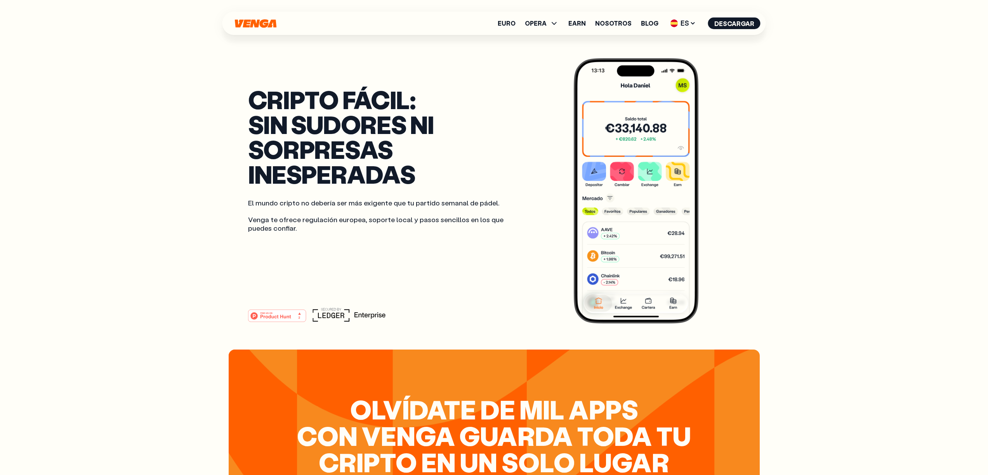 Image resolution: width=988 pixels, height=475 pixels. What do you see at coordinates (256, 23) in the screenshot?
I see `a: Inicio` at bounding box center [256, 23].